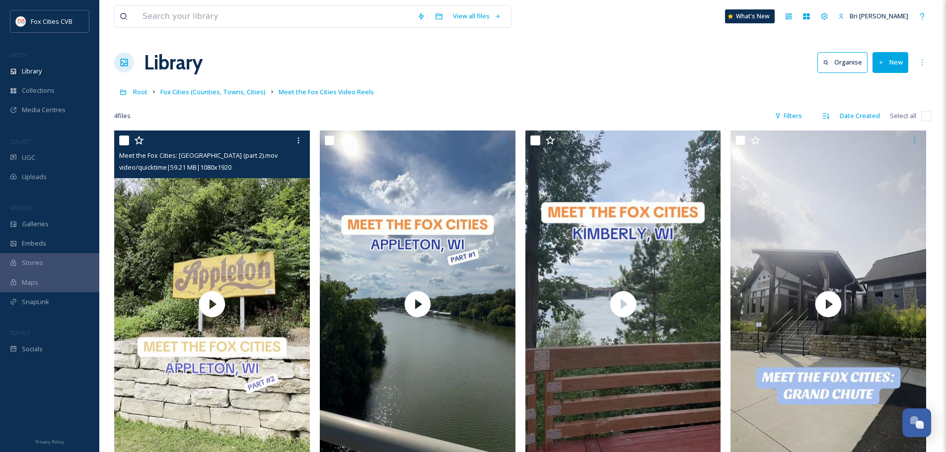 This screenshot has width=946, height=452. What do you see at coordinates (20, 141) in the screenshot?
I see `span: COLLECT` at bounding box center [20, 141].